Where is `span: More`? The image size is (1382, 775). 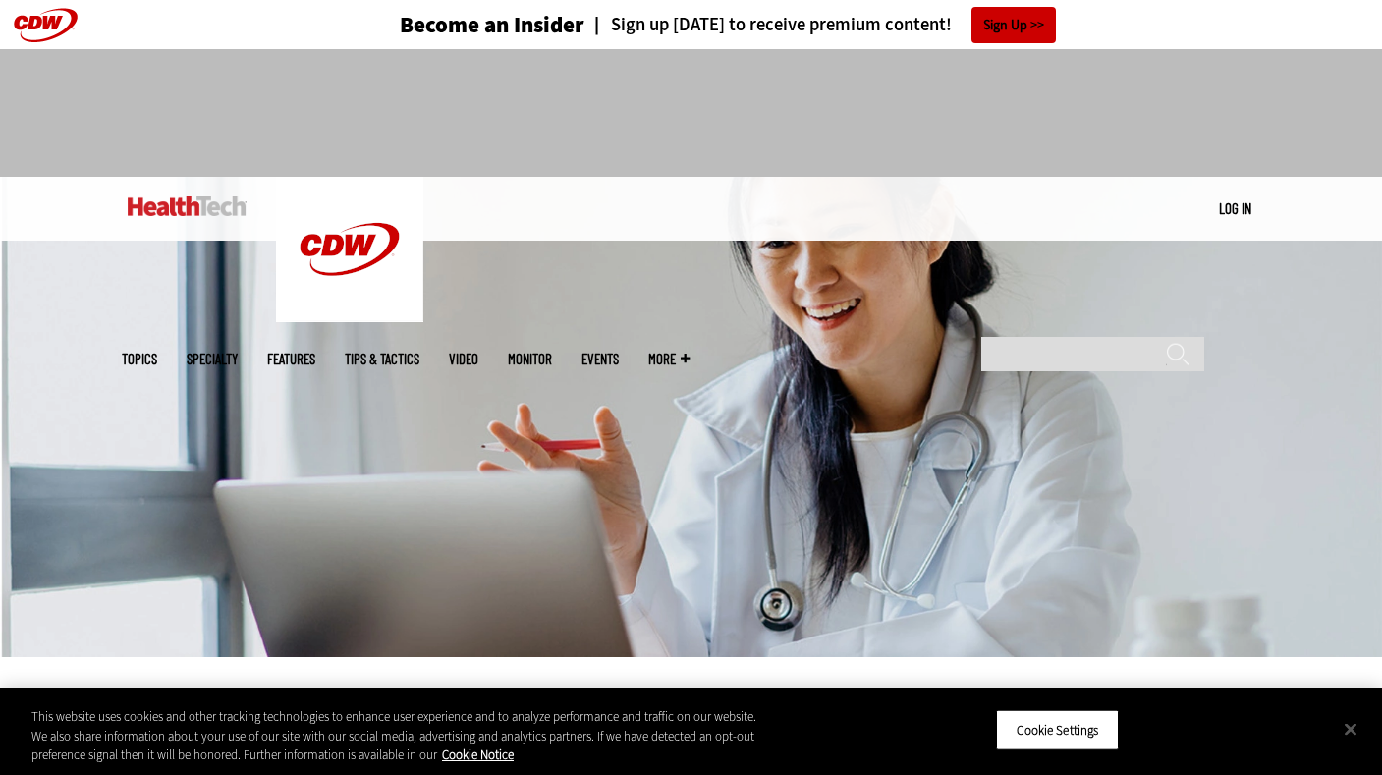 span: More is located at coordinates (669, 358).